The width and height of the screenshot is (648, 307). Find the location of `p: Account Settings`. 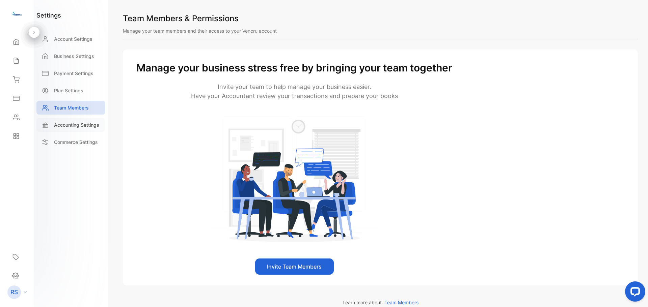

p: Account Settings is located at coordinates (73, 39).